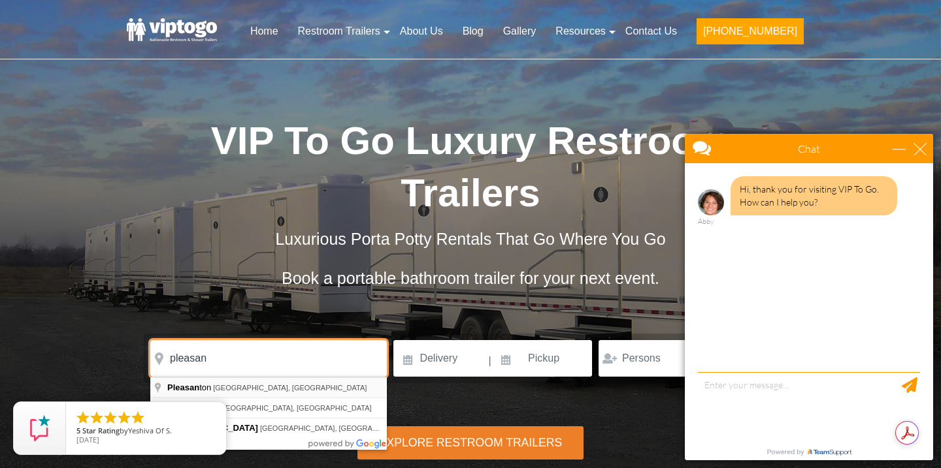 The image size is (941, 468). Describe the element at coordinates (264, 31) in the screenshot. I see `a: Home` at that location.